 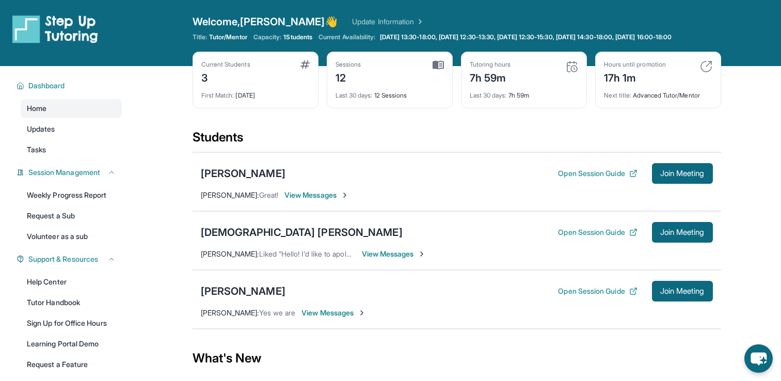 I want to click on span: Home, so click(x=37, y=108).